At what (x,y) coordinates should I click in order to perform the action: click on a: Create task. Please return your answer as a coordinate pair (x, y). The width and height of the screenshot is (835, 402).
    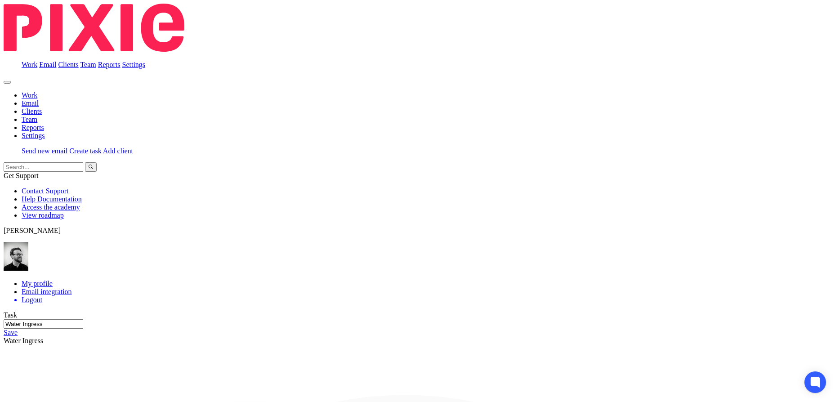
    Looking at the image, I should click on (85, 151).